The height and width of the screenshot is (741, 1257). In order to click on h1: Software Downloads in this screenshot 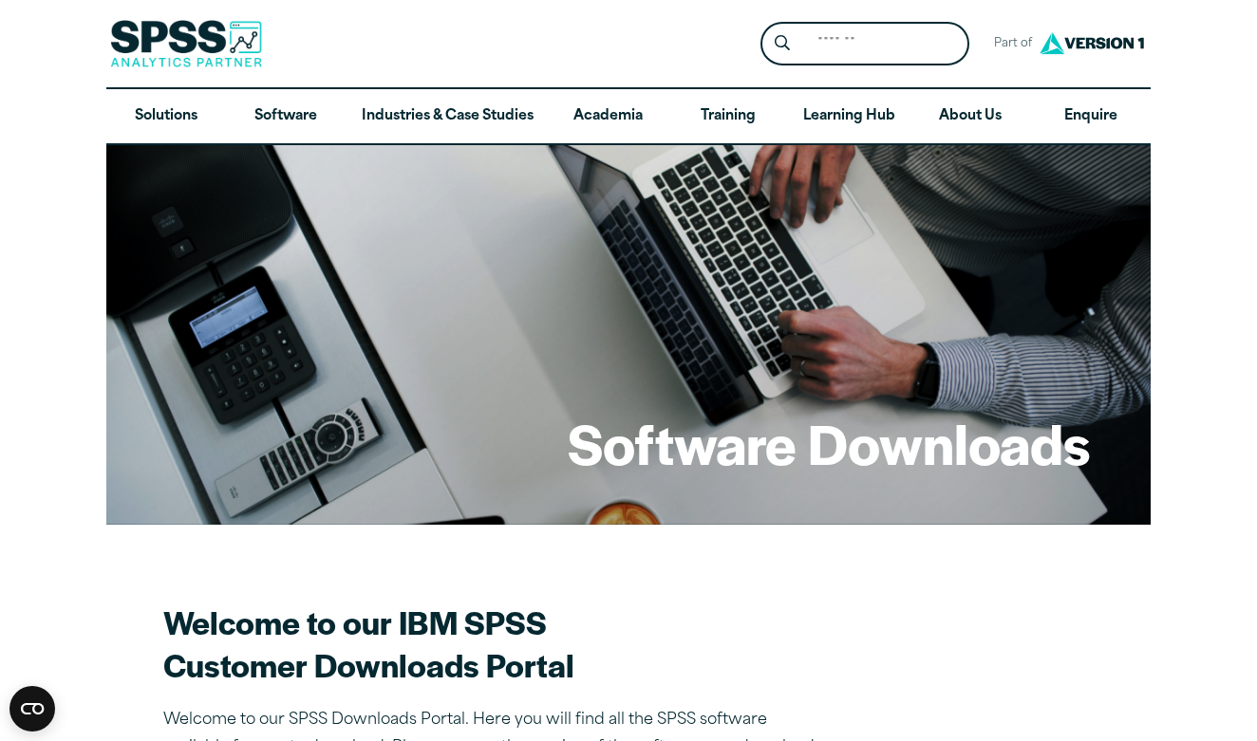, I will do `click(829, 443)`.